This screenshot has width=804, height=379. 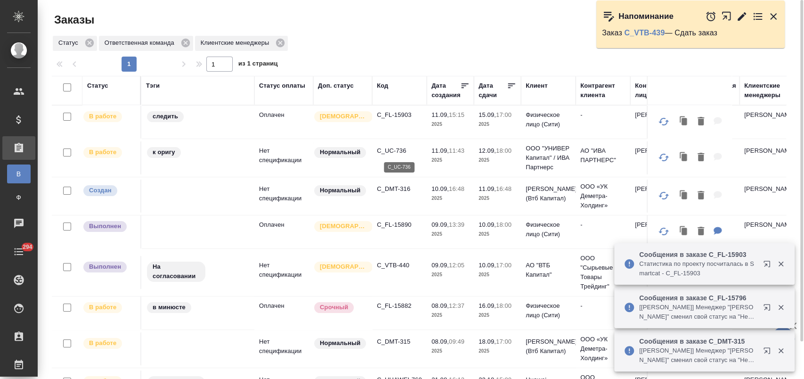 What do you see at coordinates (258, 65) in the screenshot?
I see `span: из 1 страниц` at bounding box center [258, 65].